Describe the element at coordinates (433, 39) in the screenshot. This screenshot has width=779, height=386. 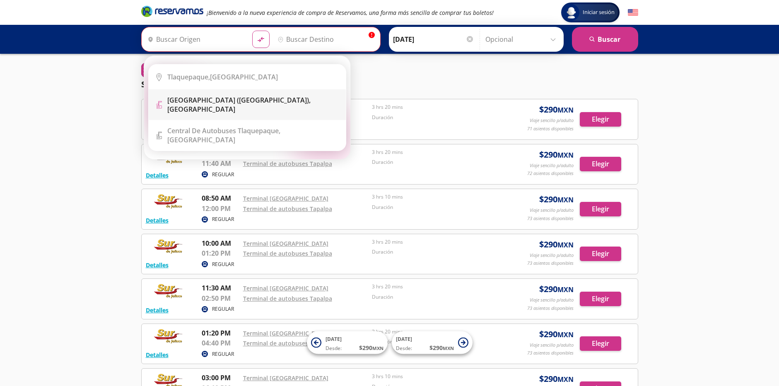
I see `input: Elegir Fecha` at that location.